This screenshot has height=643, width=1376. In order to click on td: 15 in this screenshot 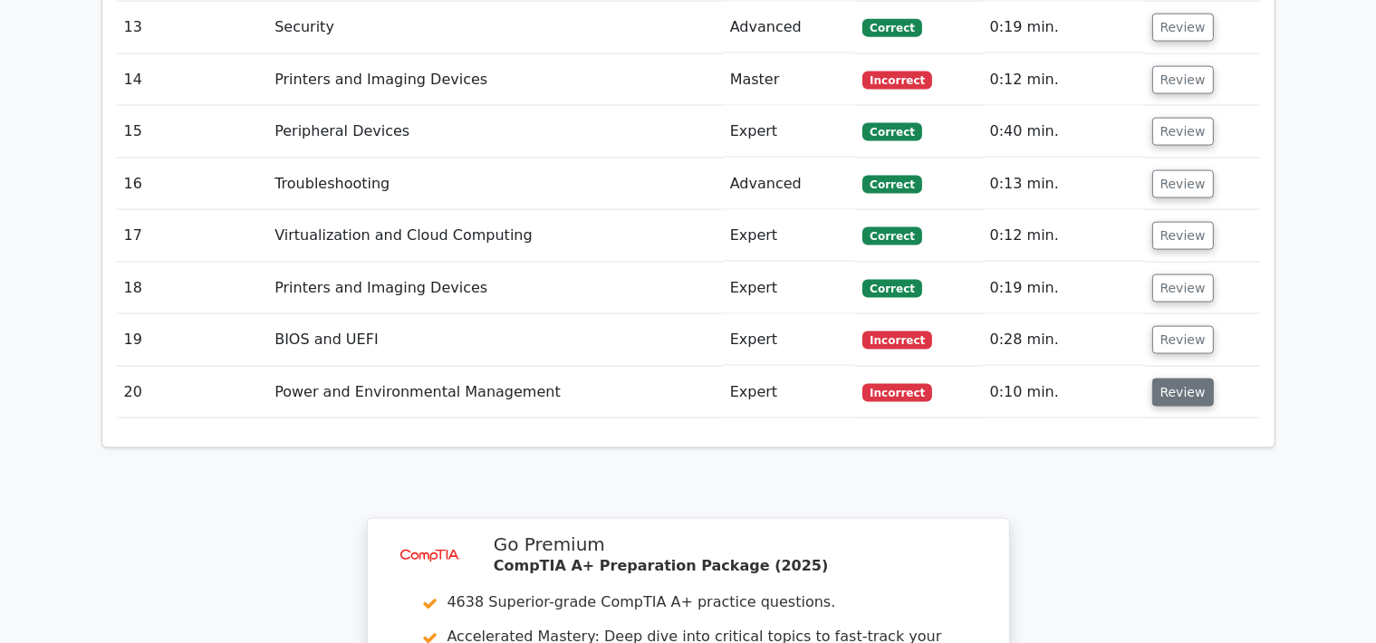, I will do `click(192, 131)`.